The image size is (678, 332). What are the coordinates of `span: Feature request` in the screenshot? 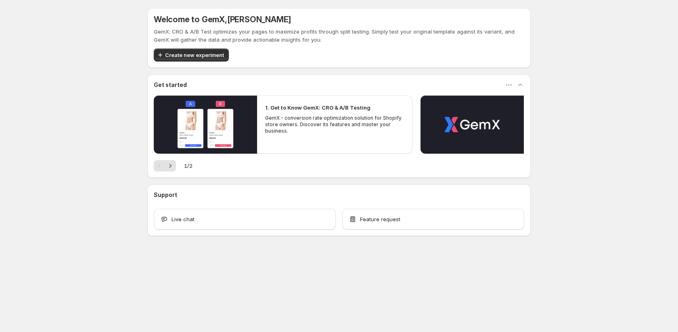 It's located at (380, 219).